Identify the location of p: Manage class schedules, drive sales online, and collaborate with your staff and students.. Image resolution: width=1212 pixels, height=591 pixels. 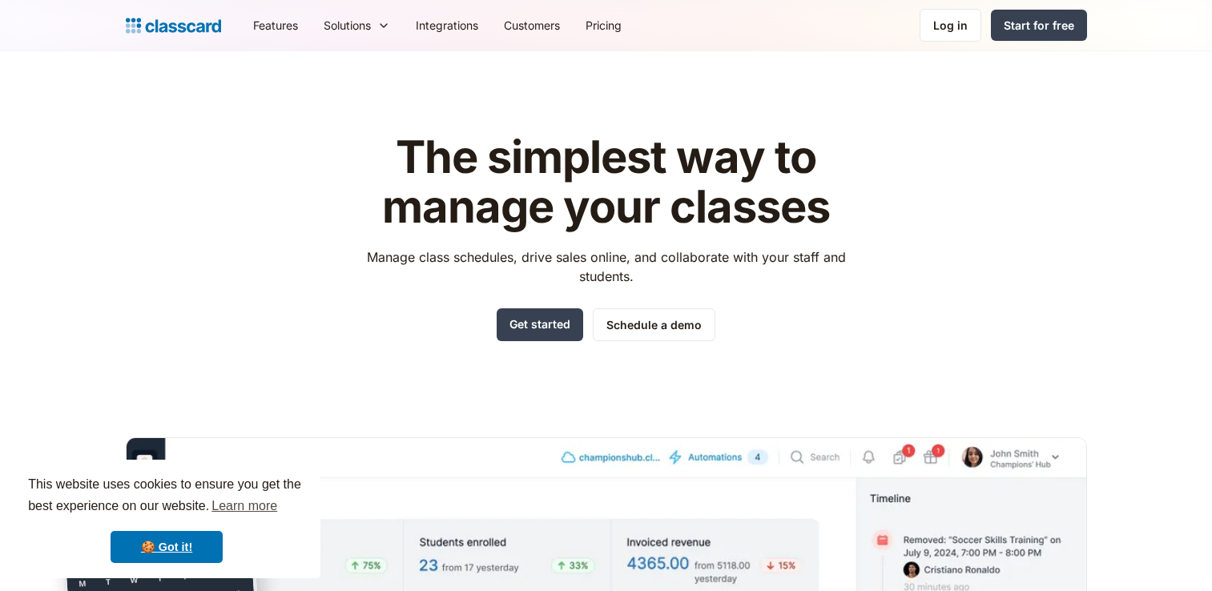
(605, 267).